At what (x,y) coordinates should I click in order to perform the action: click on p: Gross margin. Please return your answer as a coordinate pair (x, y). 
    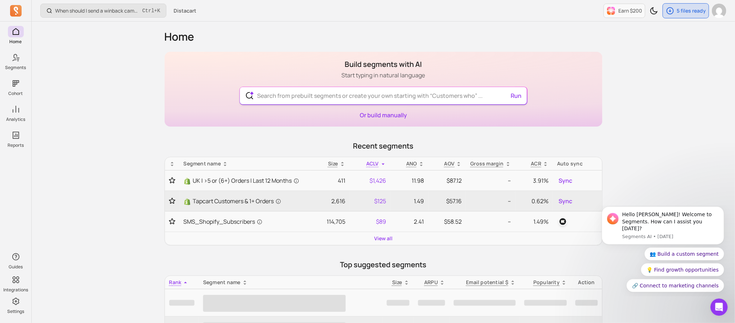
    Looking at the image, I should click on (487, 164).